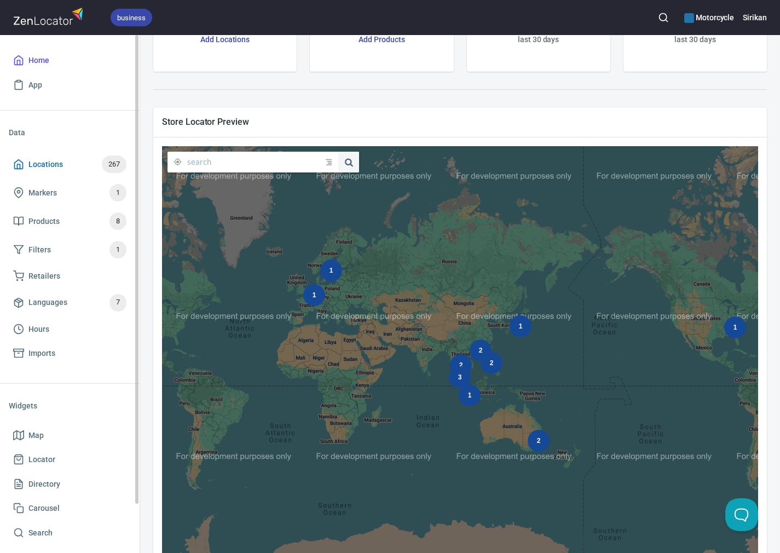  I want to click on a: Imports, so click(70, 353).